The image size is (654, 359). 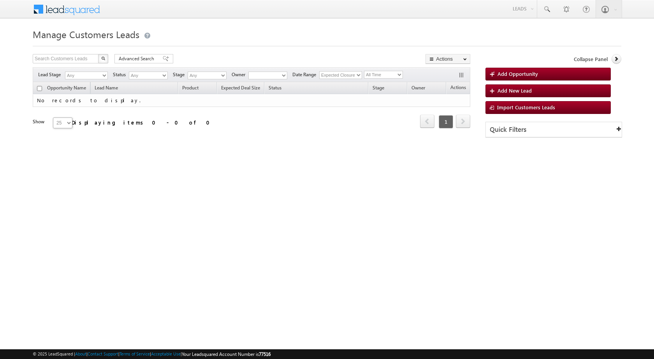 I want to click on a: Stage, so click(x=378, y=89).